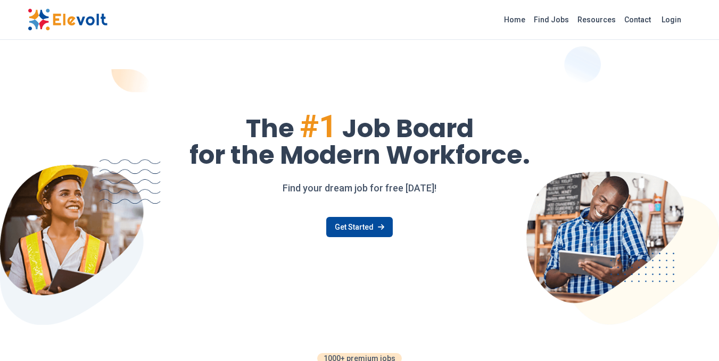  Describe the element at coordinates (68, 20) in the screenshot. I see `img: Elevolt` at that location.